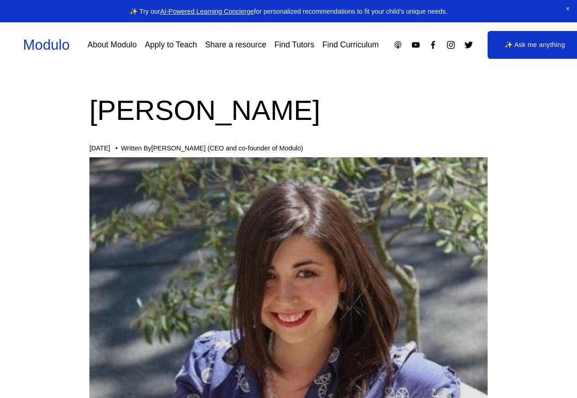 The width and height of the screenshot is (577, 398). What do you see at coordinates (207, 11) in the screenshot?
I see `a: AI-Powered Learning Concierge` at bounding box center [207, 11].